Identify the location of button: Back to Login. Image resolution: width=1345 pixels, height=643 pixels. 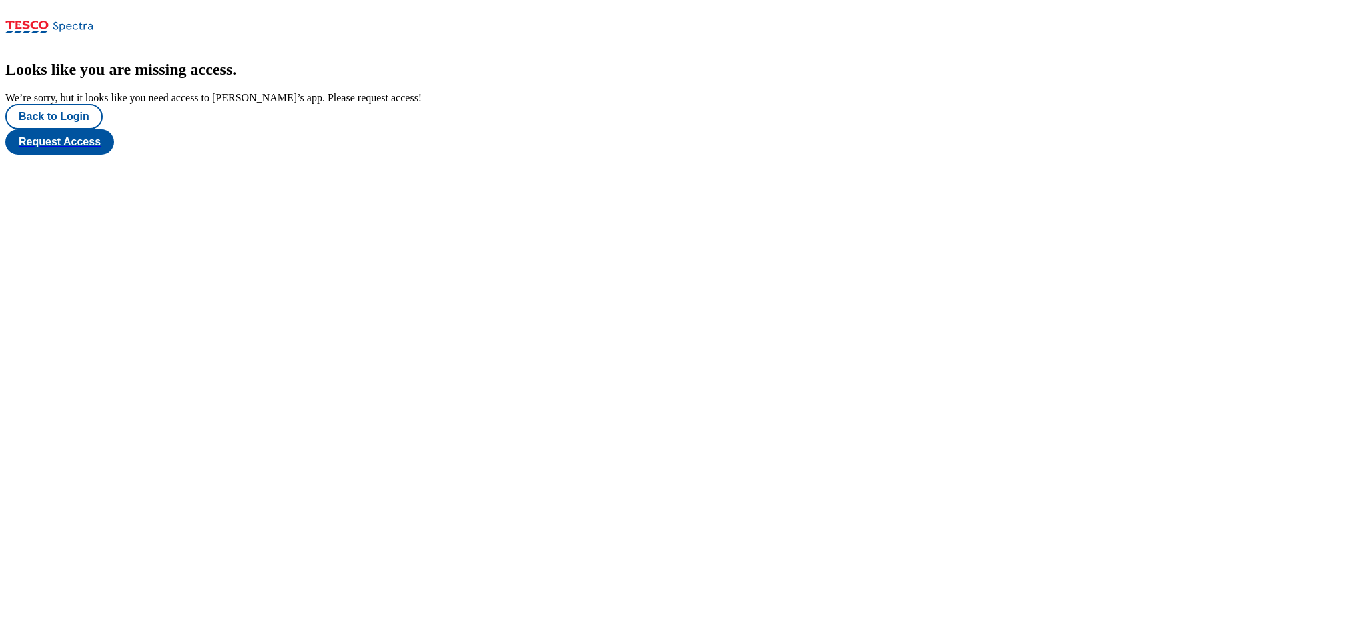
(54, 117).